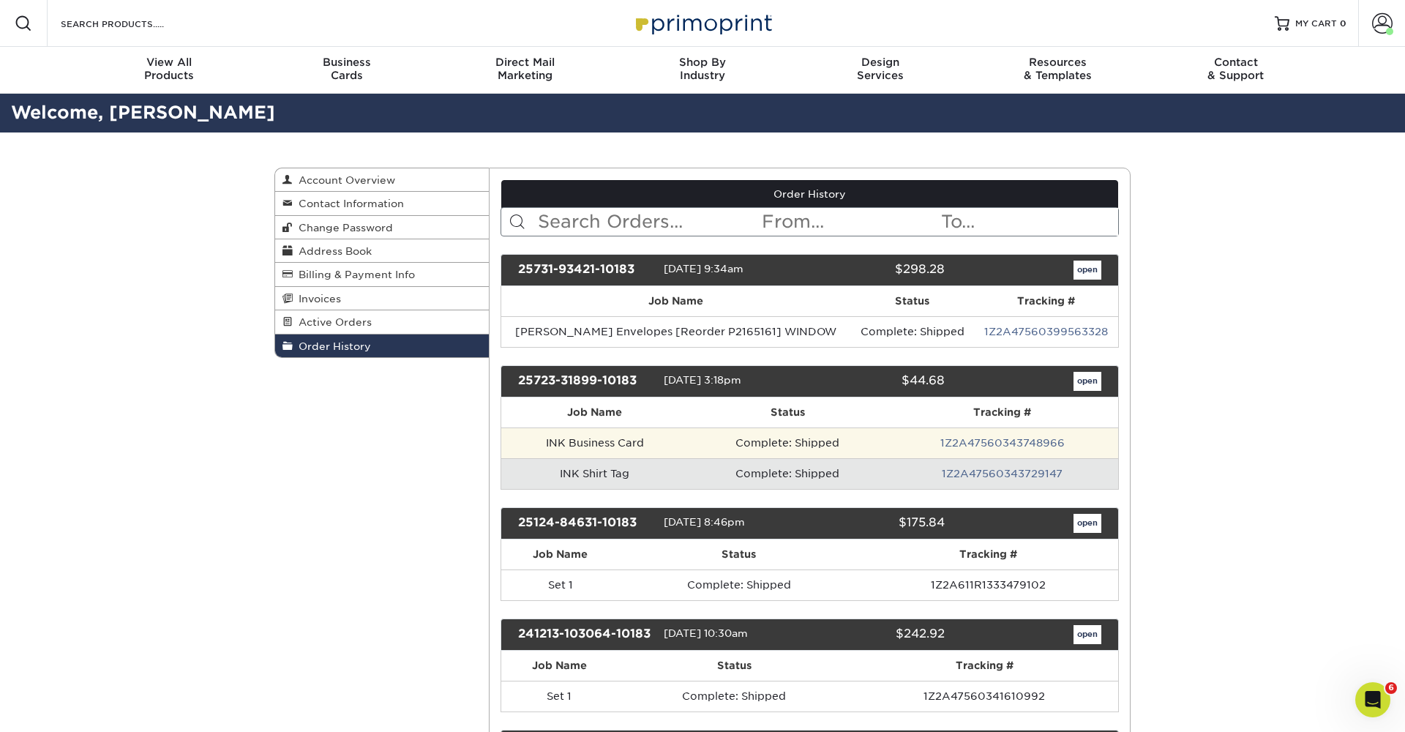  What do you see at coordinates (347, 62) in the screenshot?
I see `span: Business` at bounding box center [347, 62].